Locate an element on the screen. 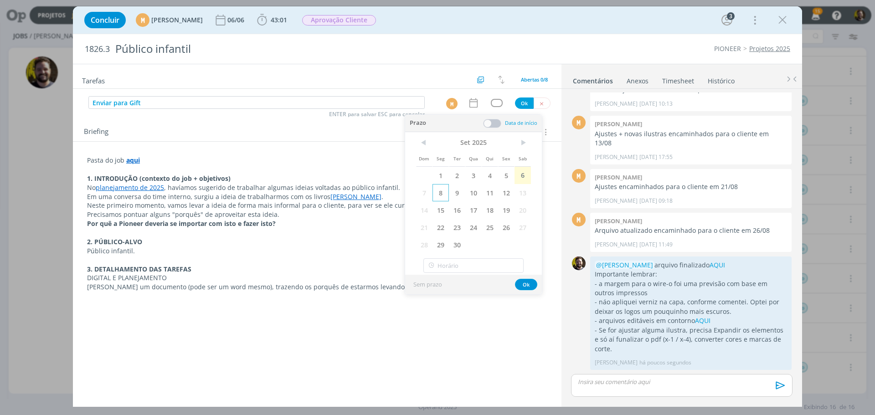  span: Tarefas is located at coordinates (93, 80).